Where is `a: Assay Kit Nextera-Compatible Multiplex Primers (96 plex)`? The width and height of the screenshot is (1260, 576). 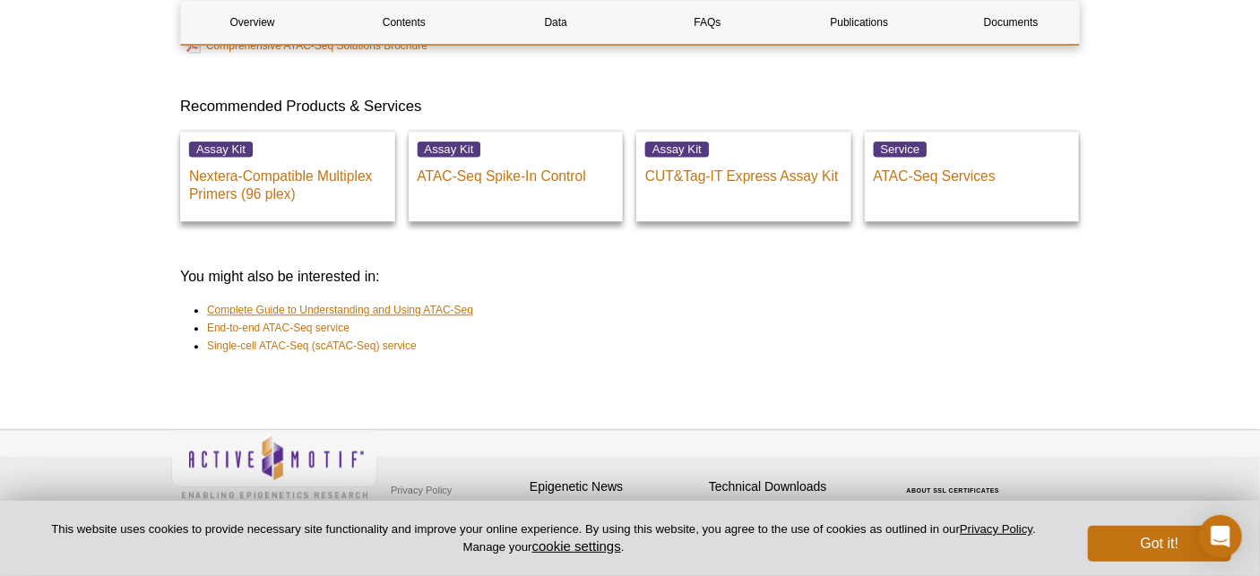 a: Assay Kit Nextera-Compatible Multiplex Primers (96 plex) is located at coordinates (288, 176).